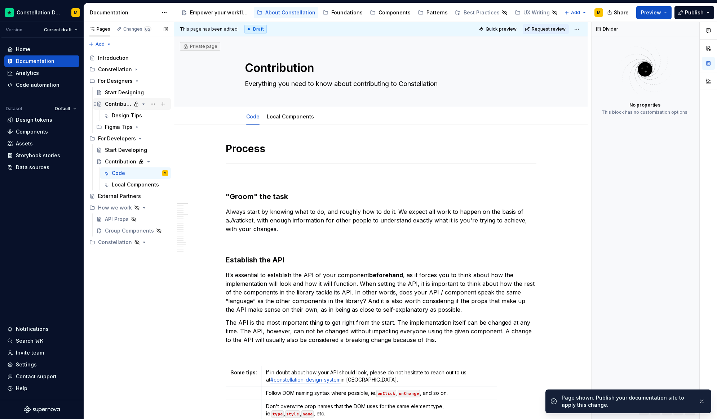  Describe the element at coordinates (14, 109) in the screenshot. I see `div: Dataset` at that location.